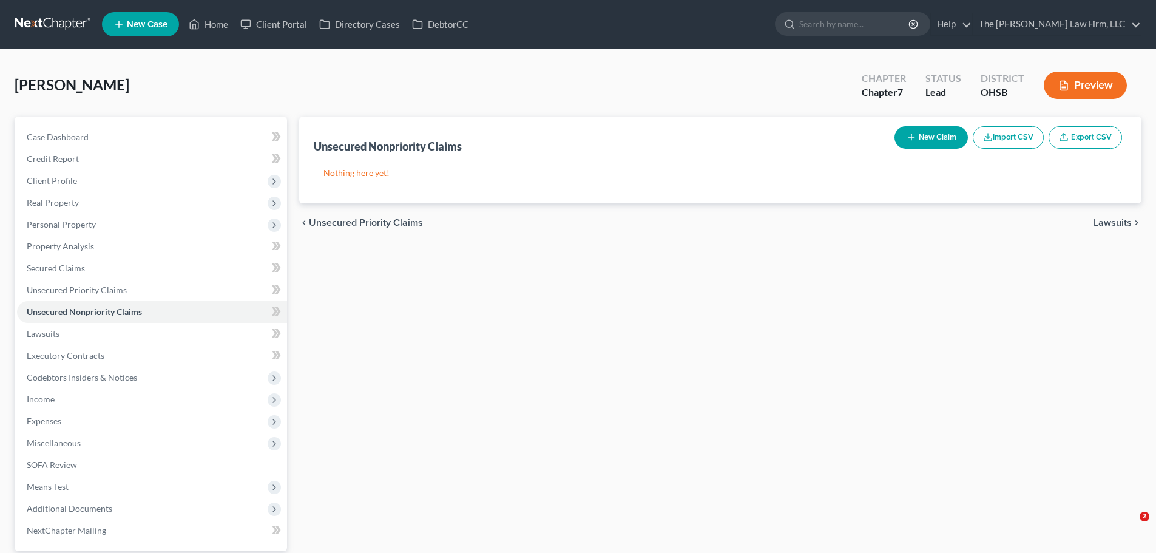  What do you see at coordinates (1085, 137) in the screenshot?
I see `a: Export CSV` at bounding box center [1085, 137].